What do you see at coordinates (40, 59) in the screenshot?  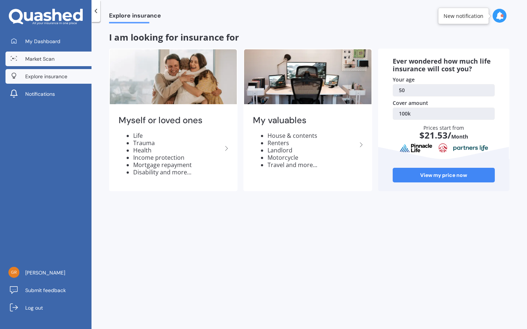 I see `span: Market Scan` at bounding box center [40, 59].